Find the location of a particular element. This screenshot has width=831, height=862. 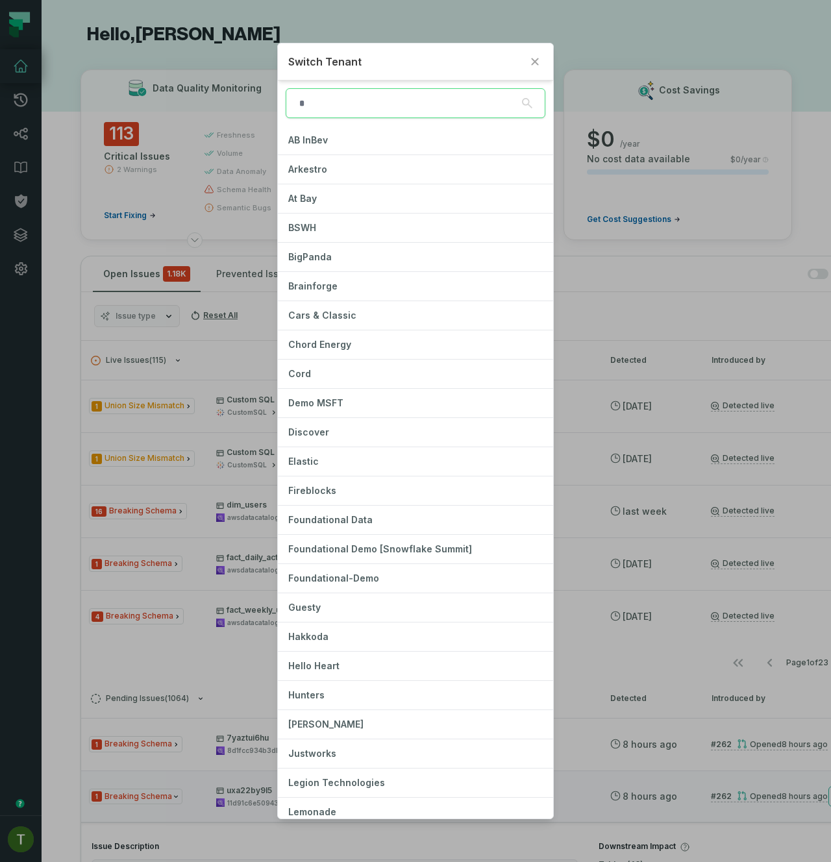

span: Chord Energy is located at coordinates (319, 344).